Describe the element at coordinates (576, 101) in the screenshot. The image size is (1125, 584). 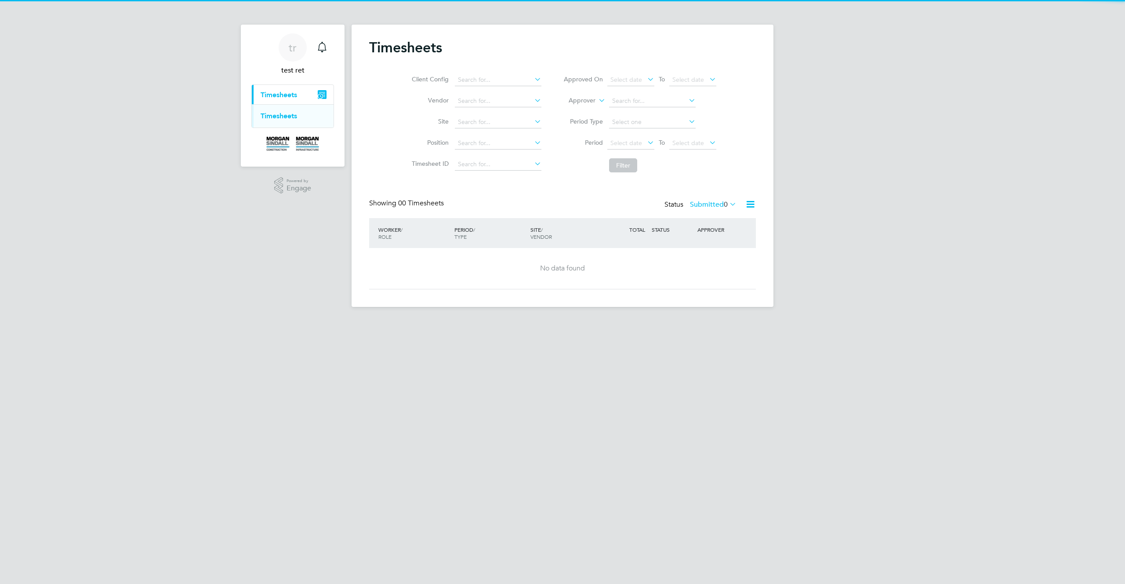
I see `label: Approver` at that location.